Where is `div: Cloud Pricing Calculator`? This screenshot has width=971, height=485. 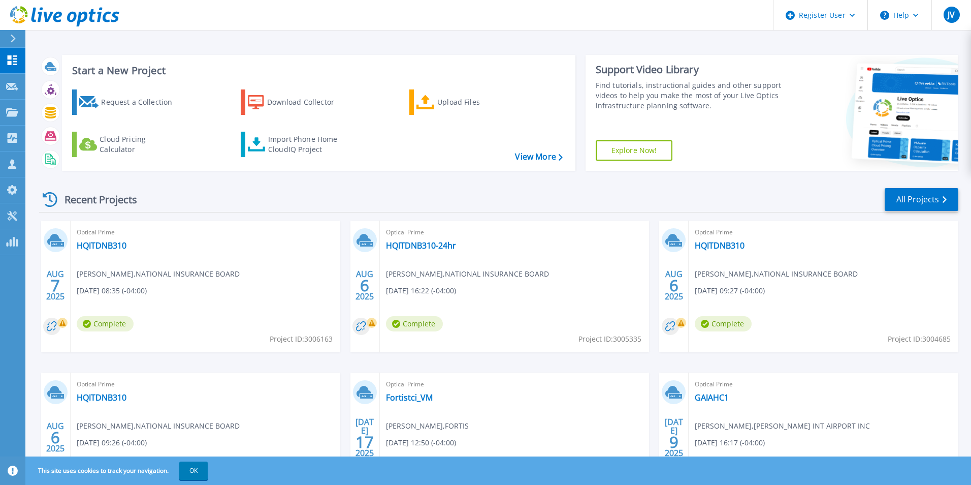 div: Cloud Pricing Calculator is located at coordinates (140, 144).